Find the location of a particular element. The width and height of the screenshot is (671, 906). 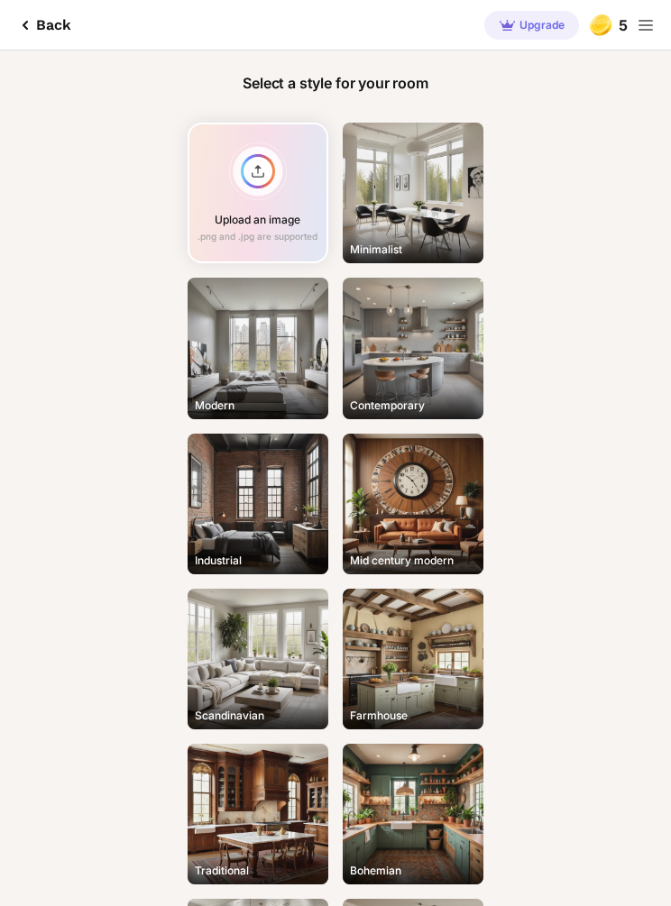

div: Scandinavian is located at coordinates (229, 716).